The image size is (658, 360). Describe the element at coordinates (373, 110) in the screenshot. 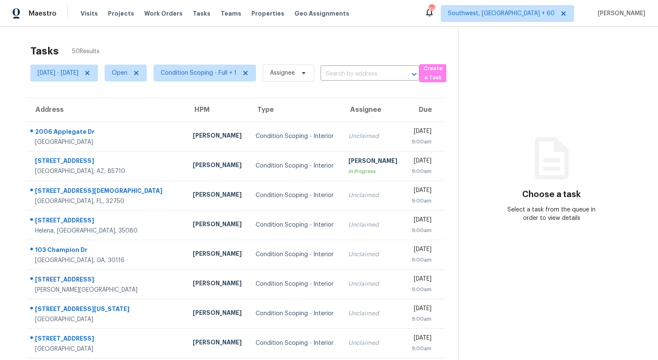

I see `th: Assignee` at that location.